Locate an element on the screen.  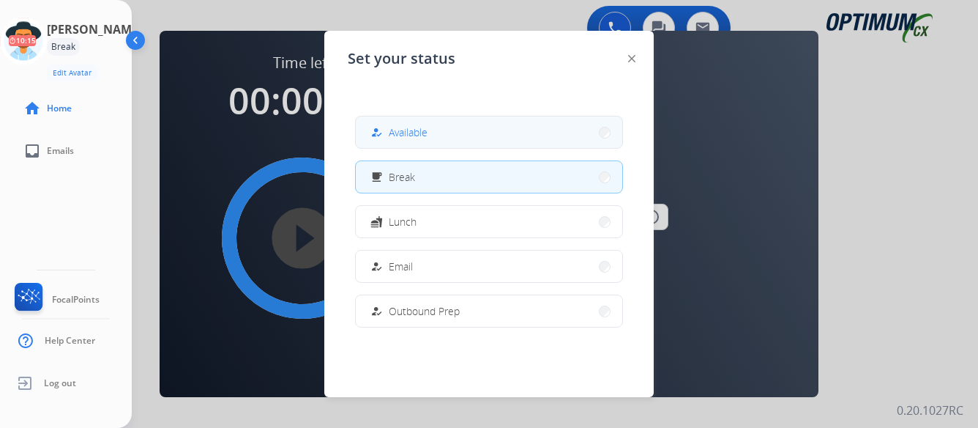
button: Break is located at coordinates (489, 176).